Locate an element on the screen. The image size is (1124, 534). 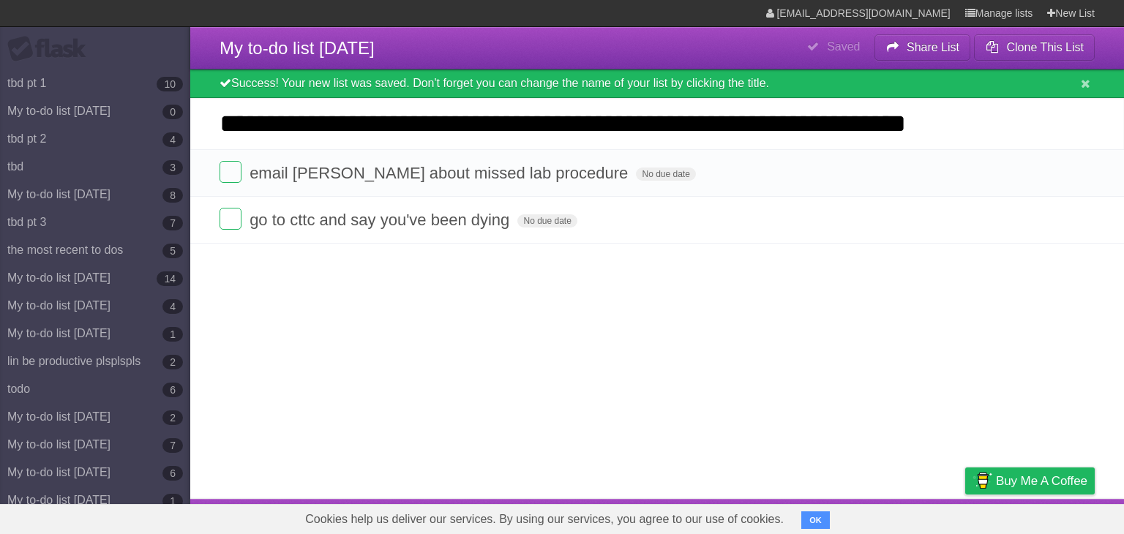
button: Clone This List is located at coordinates (1034, 48).